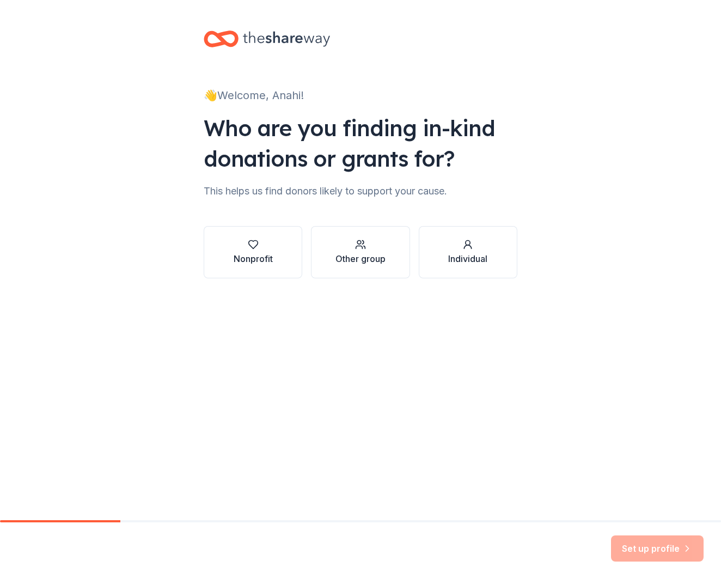  I want to click on button: Individual, so click(468, 252).